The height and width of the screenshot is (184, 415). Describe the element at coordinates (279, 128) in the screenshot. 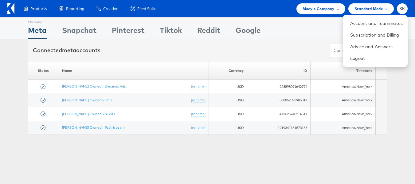

I see `td: 1219341154873153` at that location.